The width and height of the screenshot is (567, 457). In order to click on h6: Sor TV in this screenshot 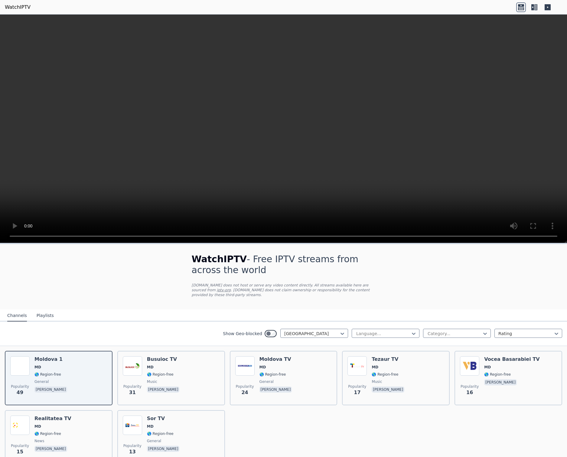, I will do `click(164, 419)`.